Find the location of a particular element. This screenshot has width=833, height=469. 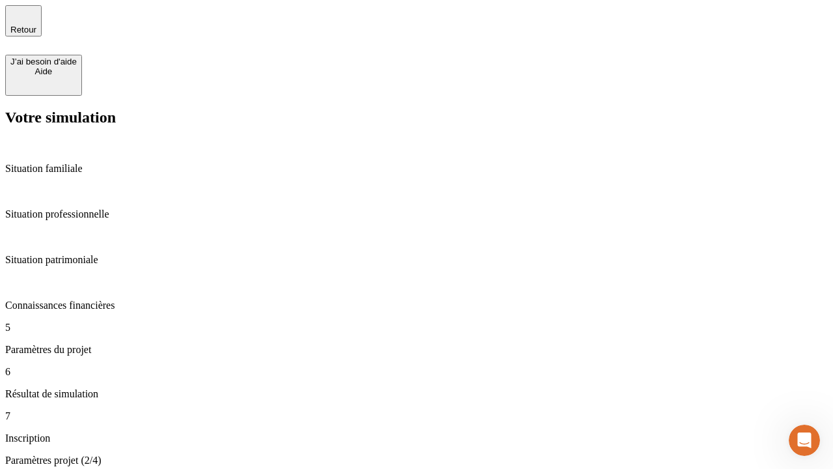

button: Retour is located at coordinates (23, 21).